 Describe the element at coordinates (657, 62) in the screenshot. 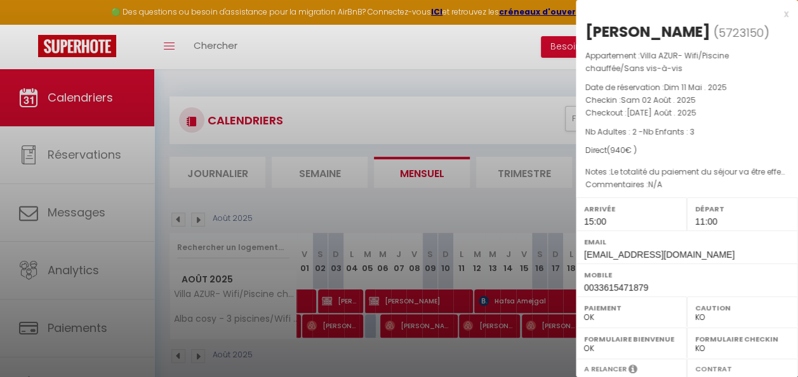

I see `span: Villa AZUR- Wifi/Piscine chauffée/Sans vis-à-vis` at that location.